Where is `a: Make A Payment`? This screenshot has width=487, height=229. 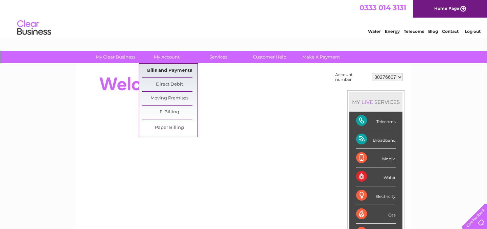
a: Make A Payment is located at coordinates (321, 57).